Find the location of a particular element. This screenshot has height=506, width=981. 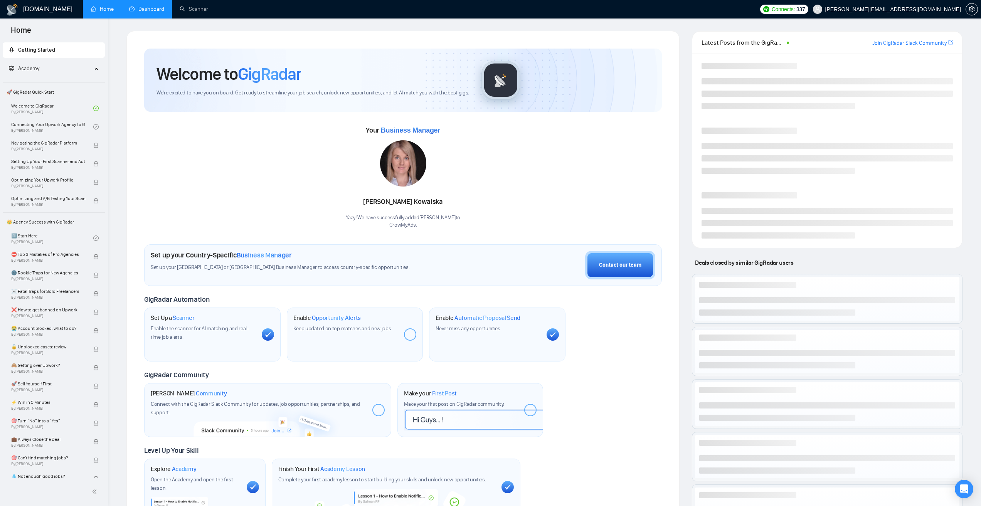

img: slackcommunity-bg.png is located at coordinates (267, 419).